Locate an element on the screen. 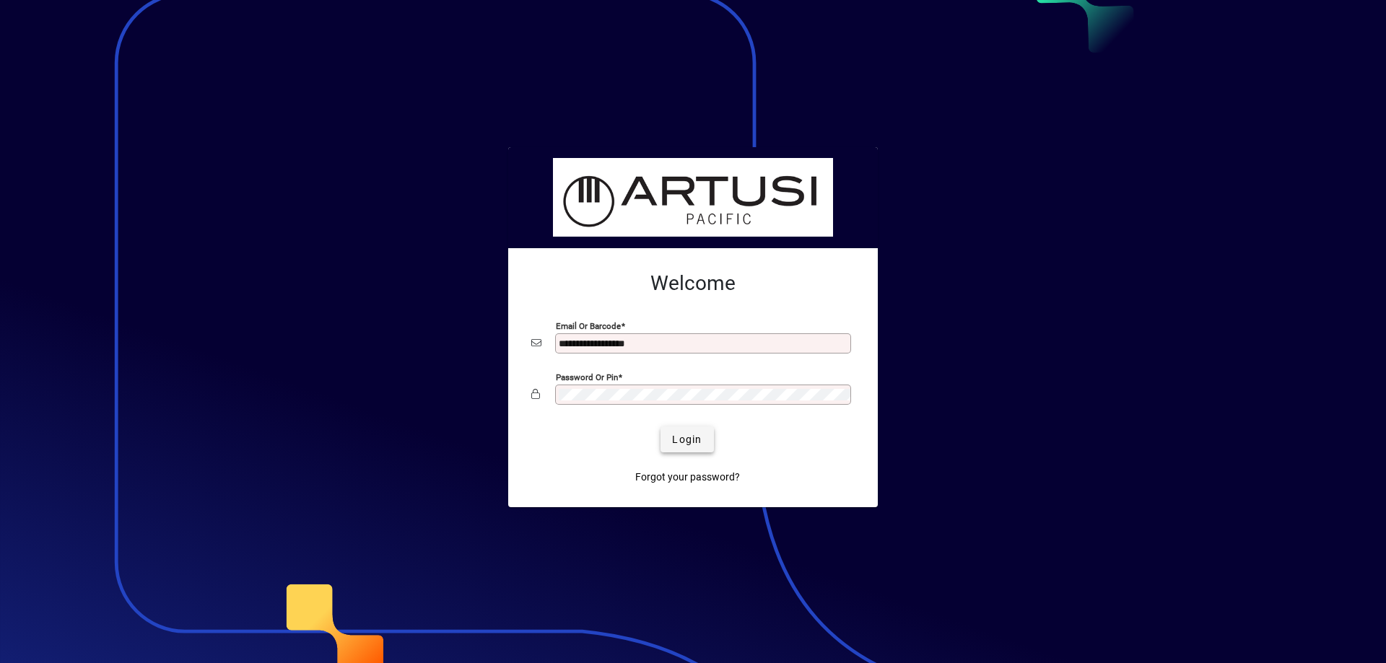  a: Forgot your password? is located at coordinates (687, 477).